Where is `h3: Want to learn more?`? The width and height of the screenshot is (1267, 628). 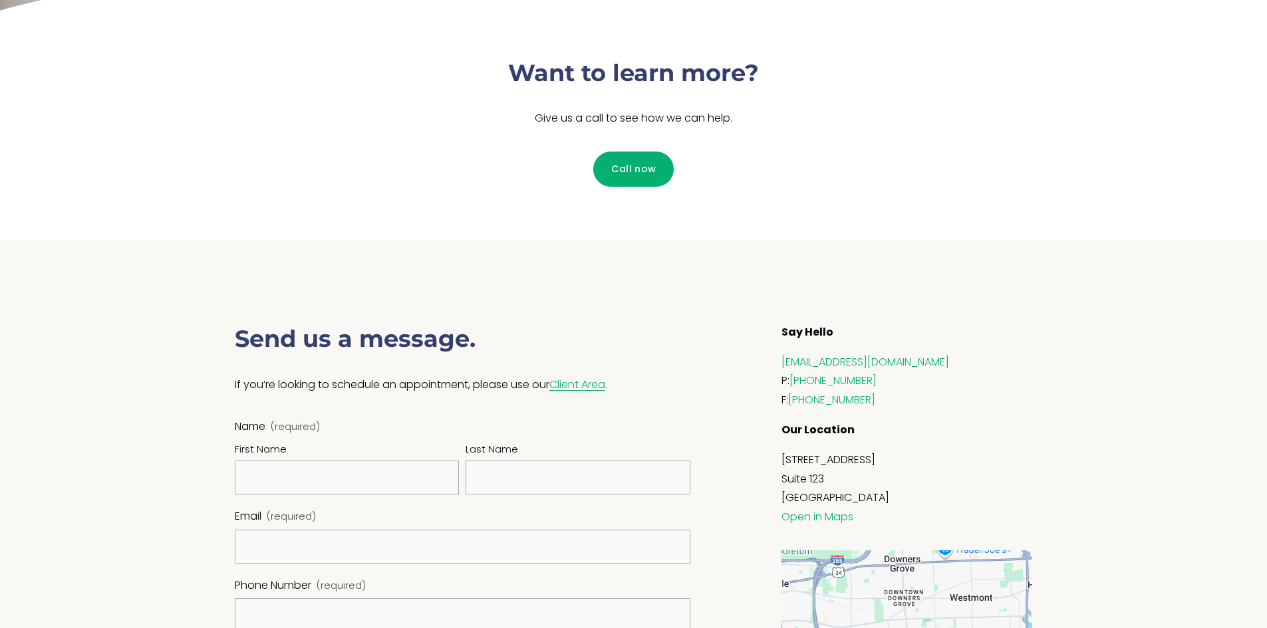
h3: Want to learn more? is located at coordinates (634, 73).